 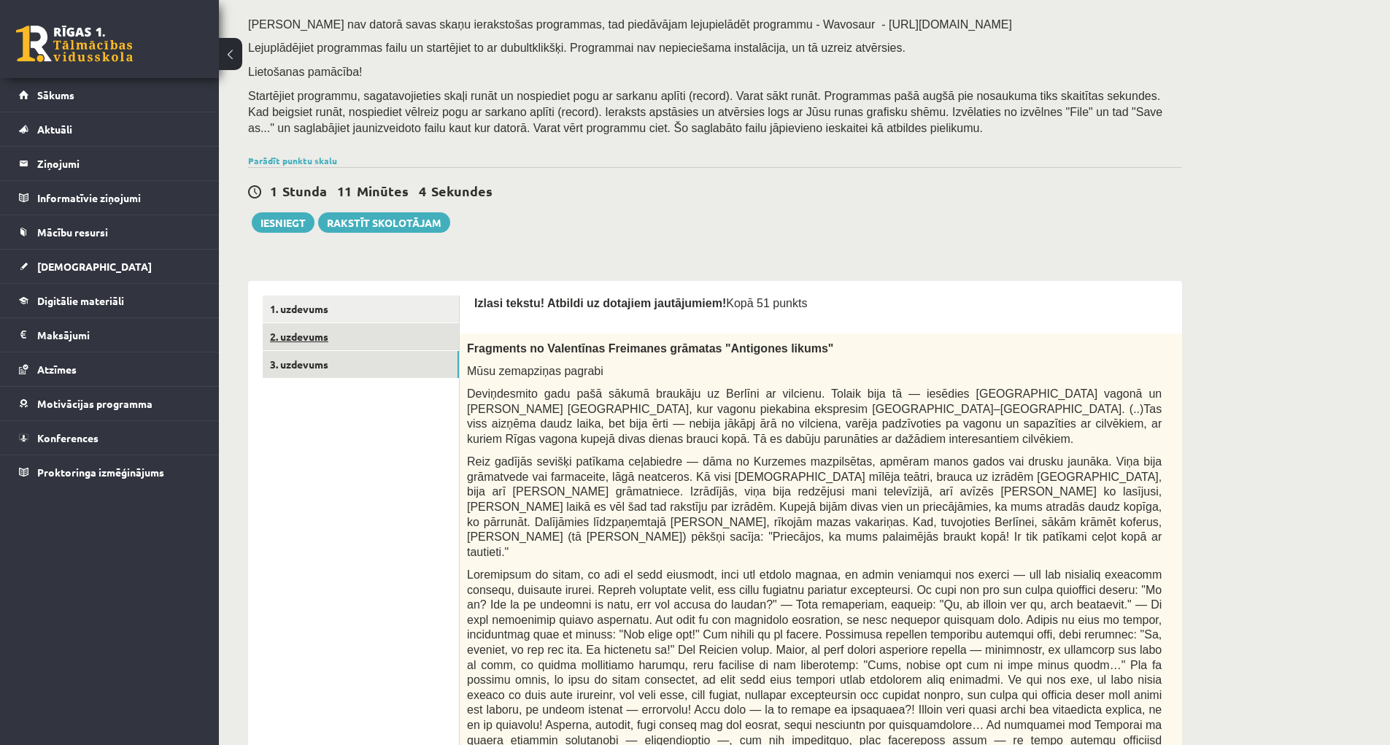 I want to click on body: Editor, wiswyg-editor-user-answer-47433783403140, so click(x=383, y=22).